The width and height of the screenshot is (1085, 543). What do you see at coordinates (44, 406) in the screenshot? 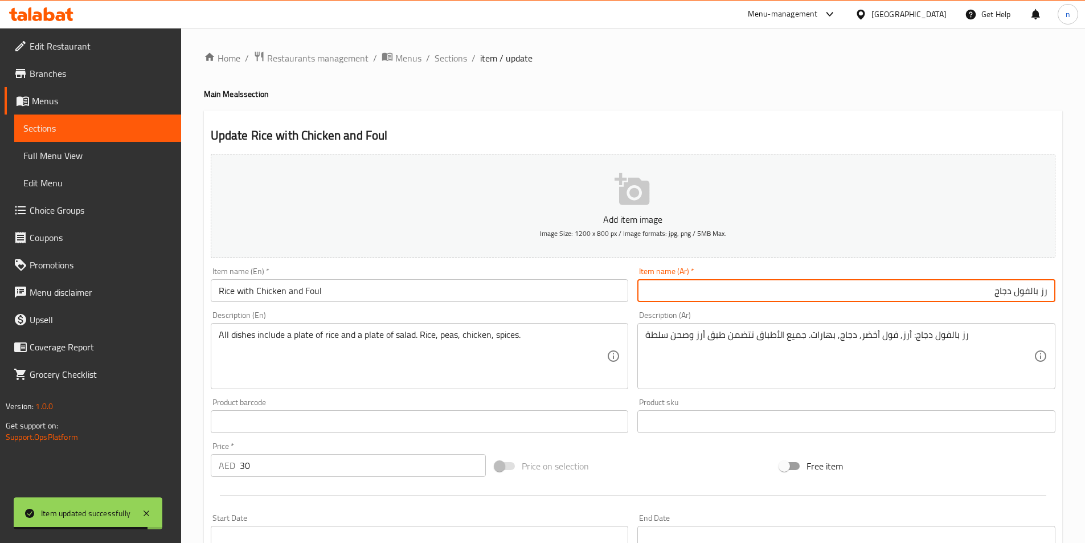
I see `span: 1.0.0` at bounding box center [44, 406].